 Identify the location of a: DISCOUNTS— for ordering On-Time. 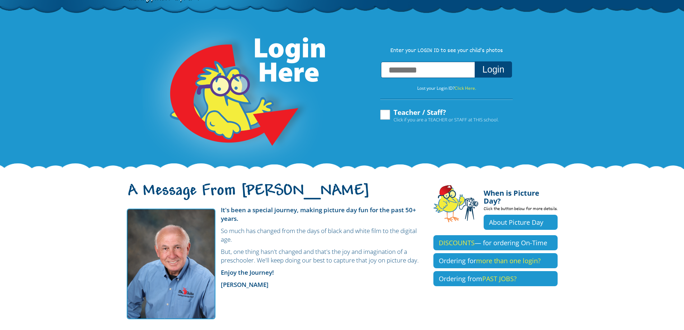
(495, 243).